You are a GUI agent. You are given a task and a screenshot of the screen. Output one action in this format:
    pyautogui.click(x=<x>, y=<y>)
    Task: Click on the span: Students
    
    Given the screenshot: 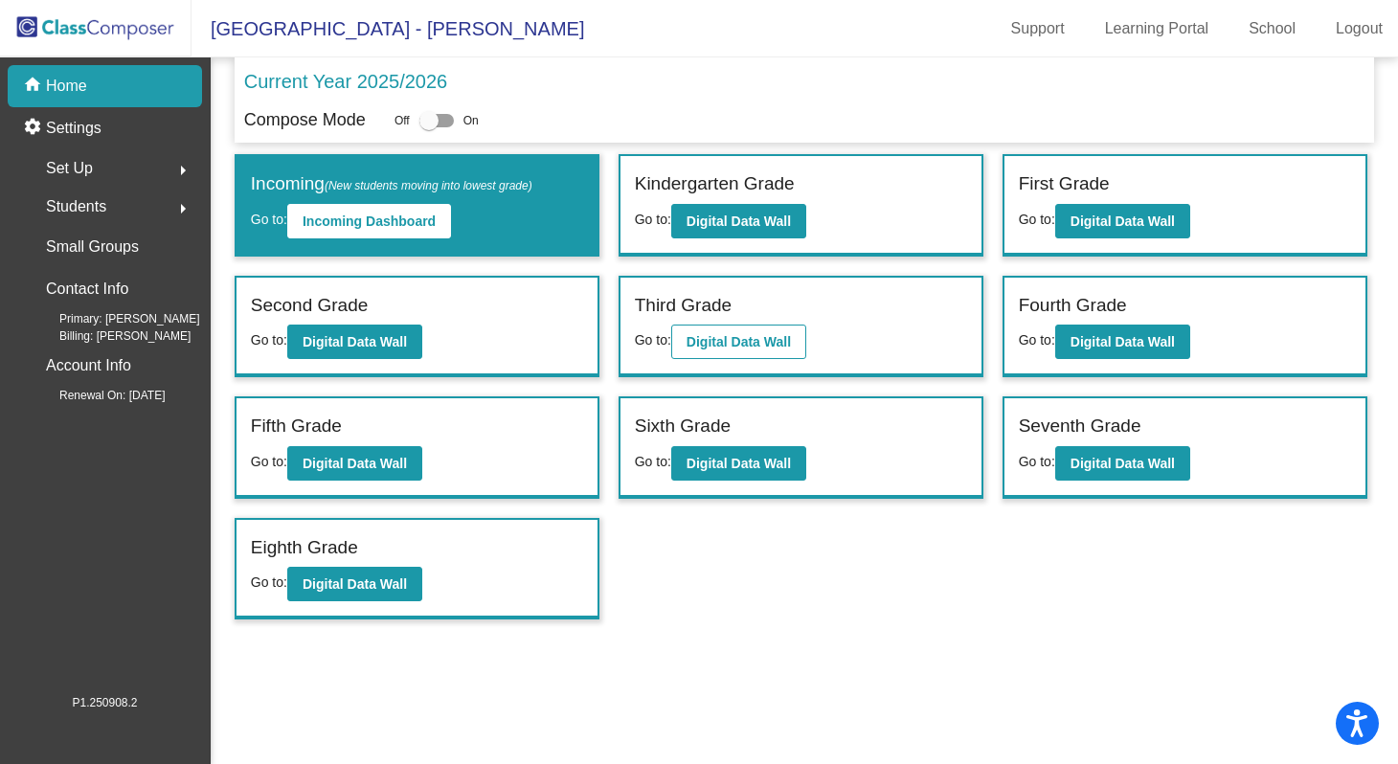 What is the action you would take?
    pyautogui.click(x=76, y=207)
    